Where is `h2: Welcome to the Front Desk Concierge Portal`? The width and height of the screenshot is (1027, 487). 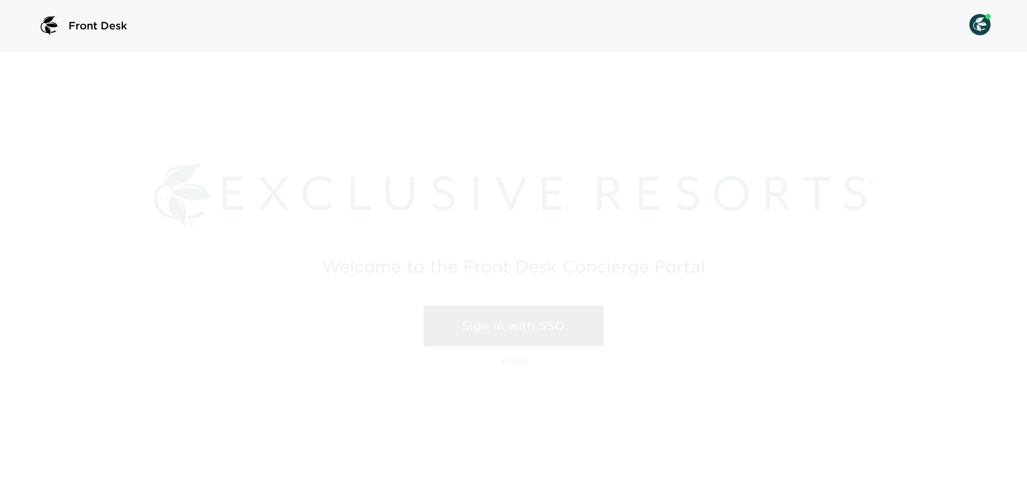 h2: Welcome to the Front Desk Concierge Portal is located at coordinates (513, 266).